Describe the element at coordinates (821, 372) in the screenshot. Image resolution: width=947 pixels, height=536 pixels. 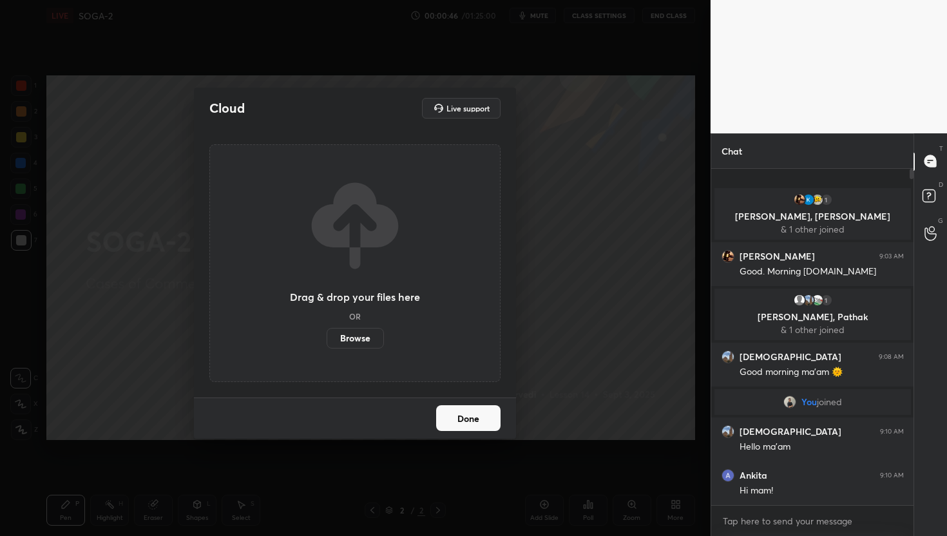
I see `div: Good morning ma'am 🌞` at that location.